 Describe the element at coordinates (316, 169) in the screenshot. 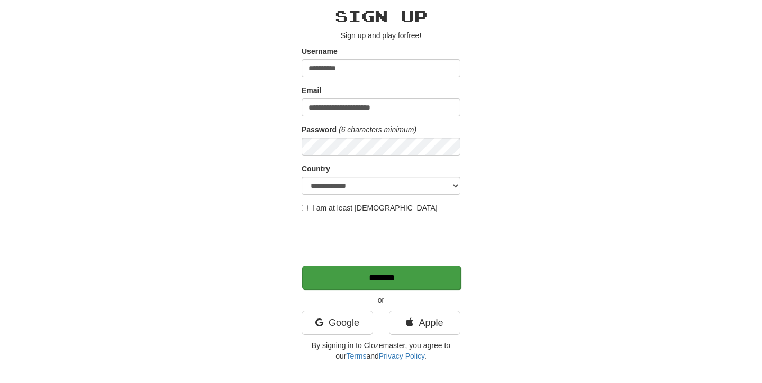

I see `label: Country` at that location.